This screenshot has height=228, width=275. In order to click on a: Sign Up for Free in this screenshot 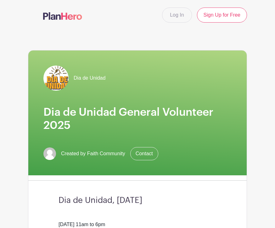, I will do `click(222, 15)`.